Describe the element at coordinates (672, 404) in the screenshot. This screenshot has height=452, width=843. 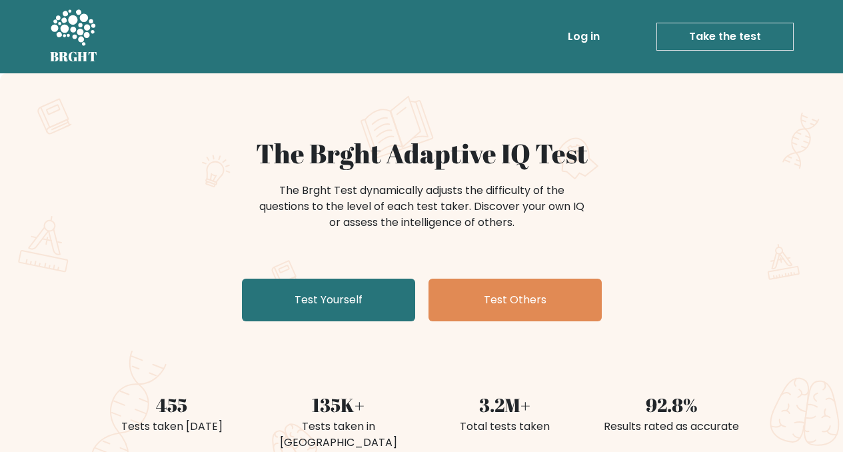
I see `div: 92.8%` at that location.